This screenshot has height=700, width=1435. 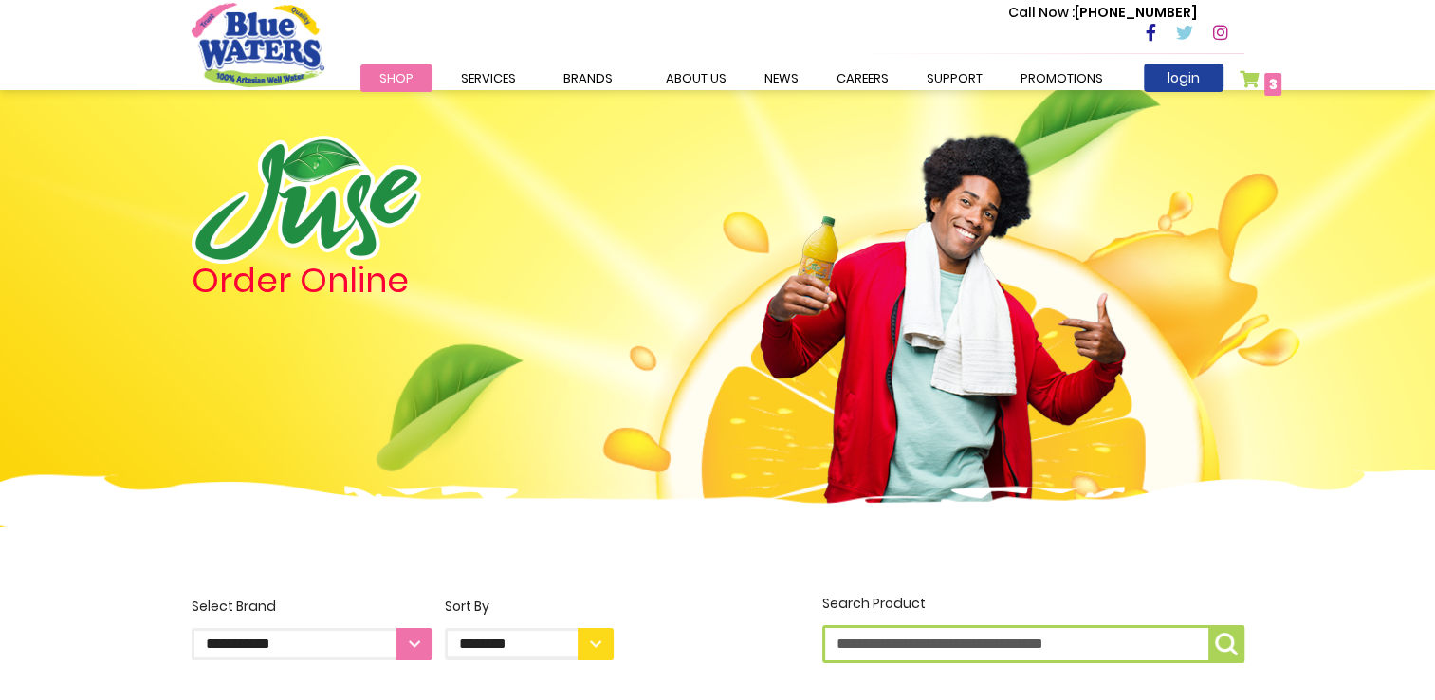 What do you see at coordinates (1227, 644) in the screenshot?
I see `button: Search Product` at bounding box center [1227, 644].